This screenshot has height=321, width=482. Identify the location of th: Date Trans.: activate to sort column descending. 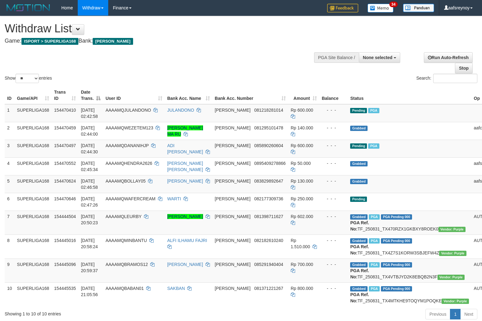
(91, 95).